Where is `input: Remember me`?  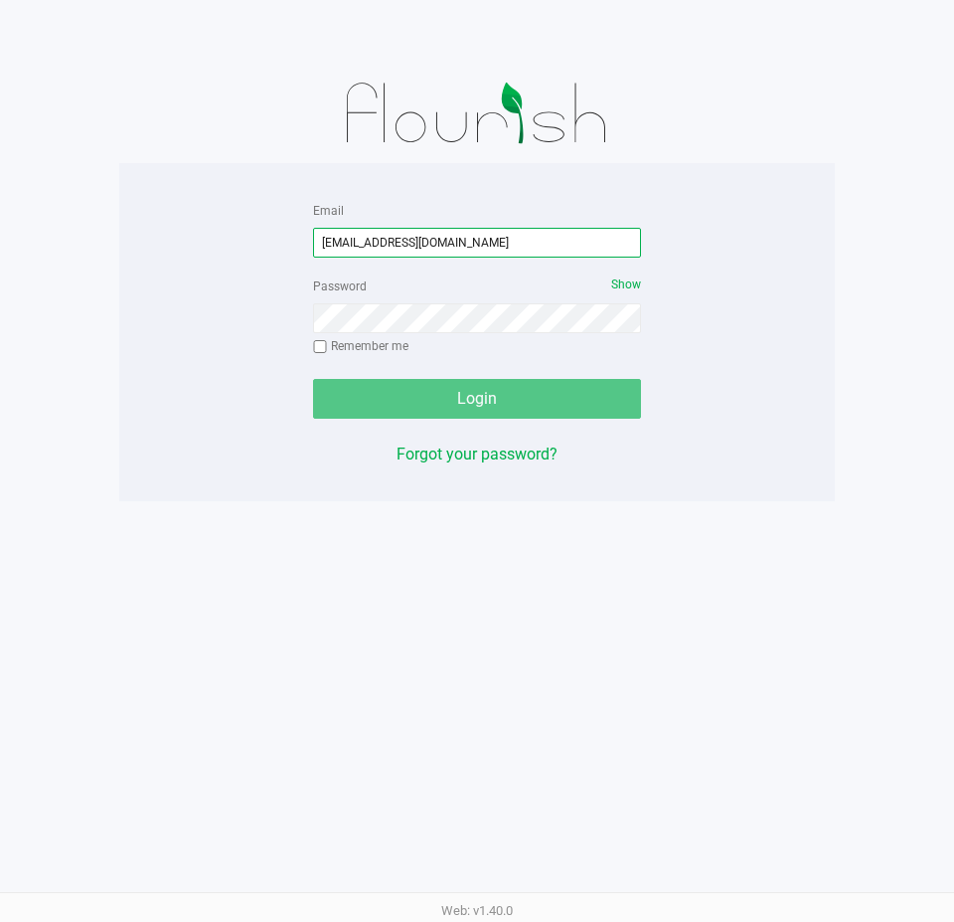 input: Remember me is located at coordinates (320, 347).